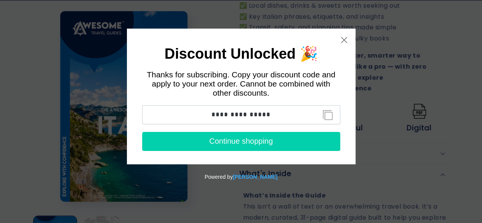 The image size is (482, 223). What do you see at coordinates (328, 115) in the screenshot?
I see `button: Copy discount code to clipboard` at bounding box center [328, 115].